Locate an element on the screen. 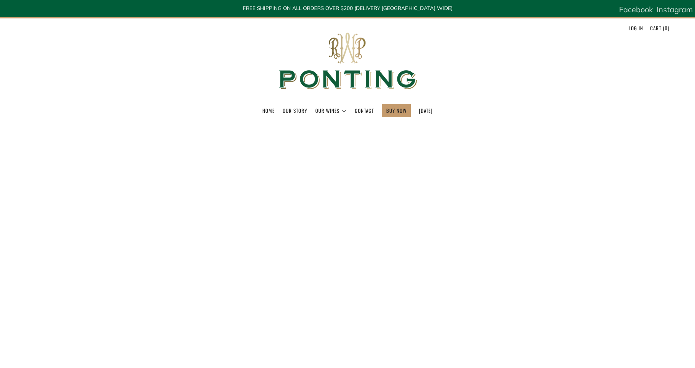 The height and width of the screenshot is (368, 695). span: Facebook is located at coordinates (636, 9).